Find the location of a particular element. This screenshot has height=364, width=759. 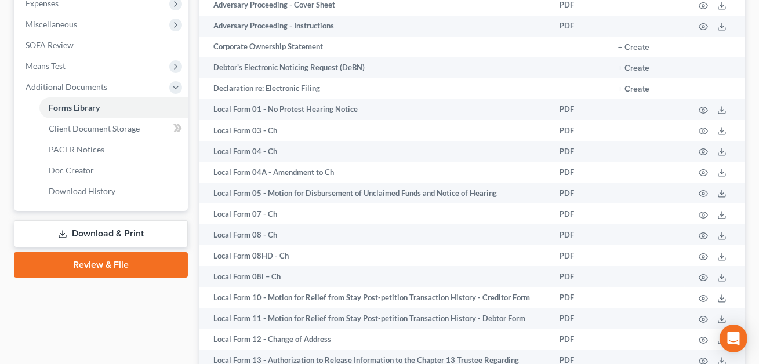

td: Local Form 08HD - Ch is located at coordinates (375, 256).